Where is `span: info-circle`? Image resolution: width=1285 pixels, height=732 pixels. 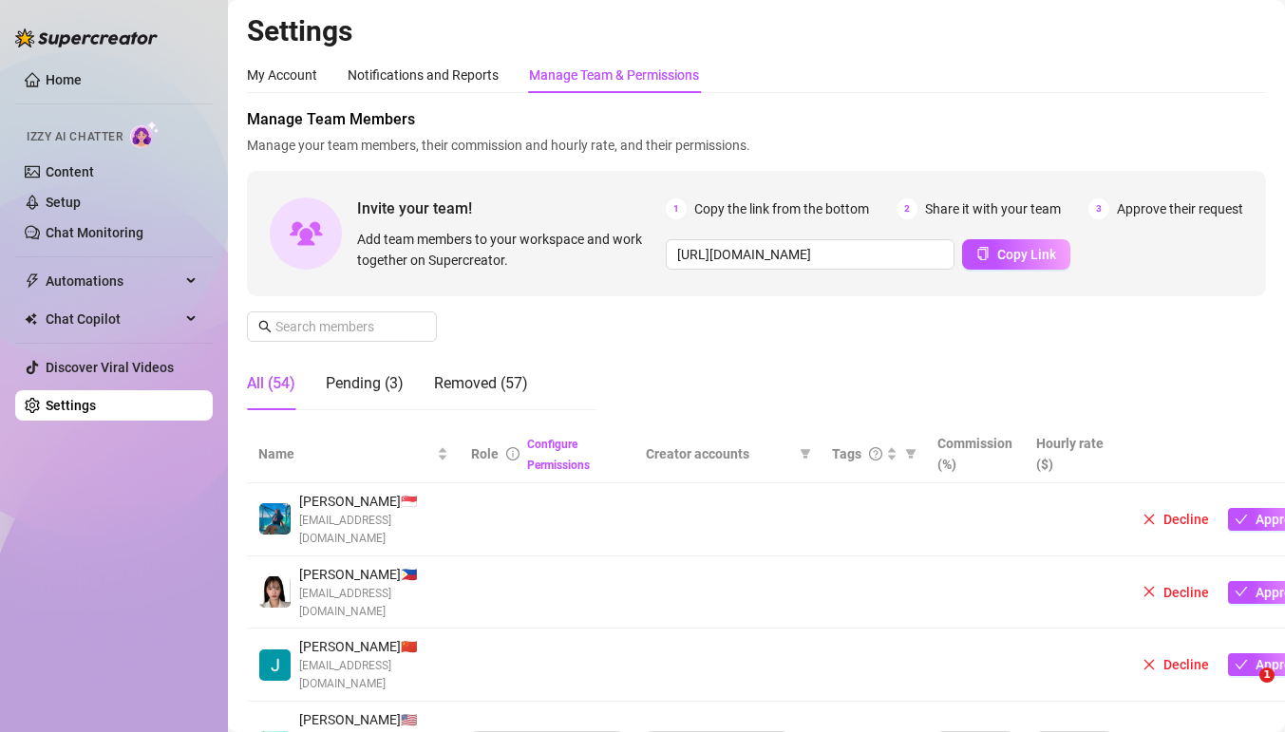 span: info-circle is located at coordinates (513, 454).